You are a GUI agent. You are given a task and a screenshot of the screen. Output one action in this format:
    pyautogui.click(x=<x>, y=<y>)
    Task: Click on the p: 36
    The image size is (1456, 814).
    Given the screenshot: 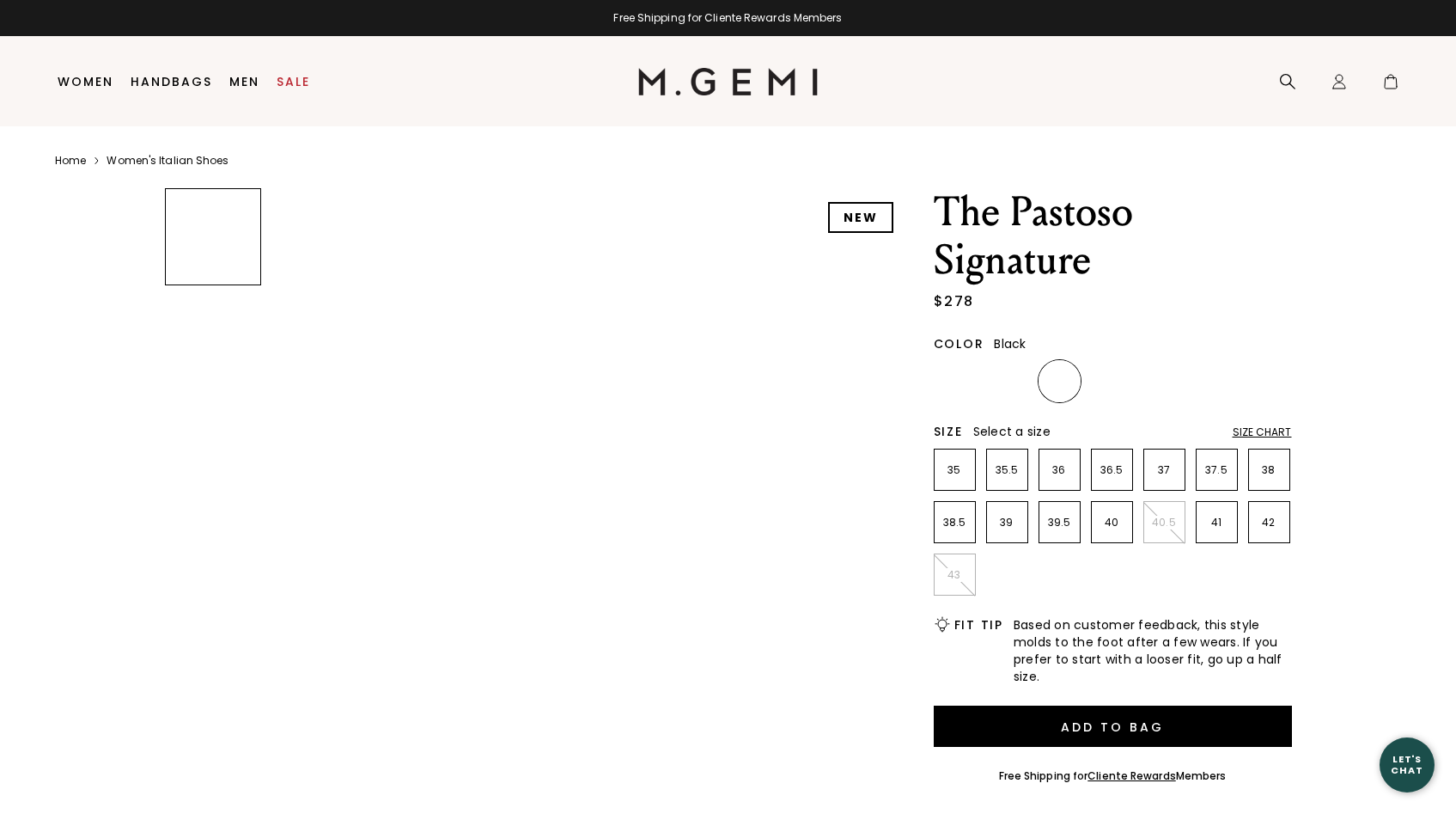 What is the action you would take?
    pyautogui.click(x=1059, y=470)
    